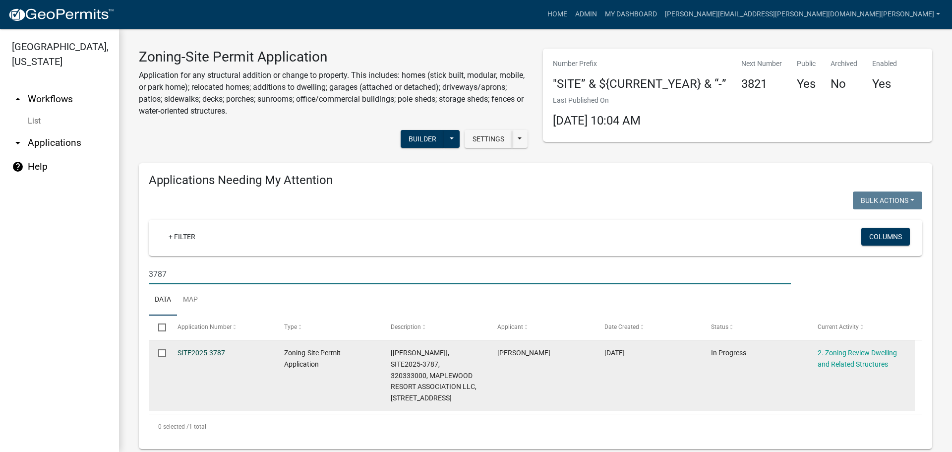 The image size is (952, 452). I want to click on datatable-header-cell: Application Number, so click(221, 327).